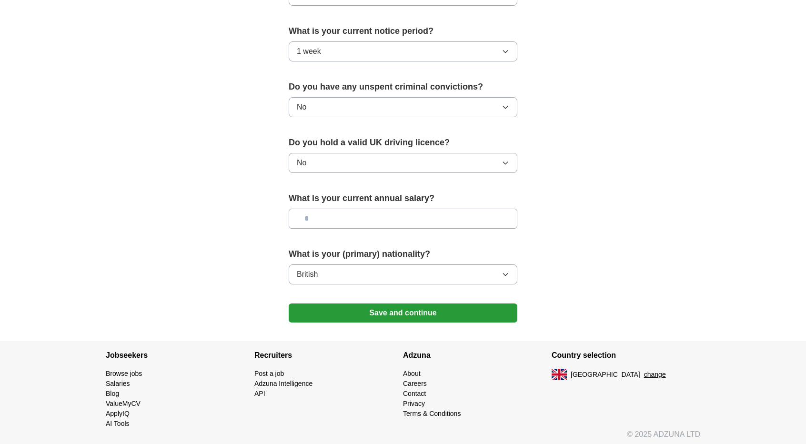 The image size is (806, 444). I want to click on label: Do you have any unspent criminal convictions?, so click(403, 87).